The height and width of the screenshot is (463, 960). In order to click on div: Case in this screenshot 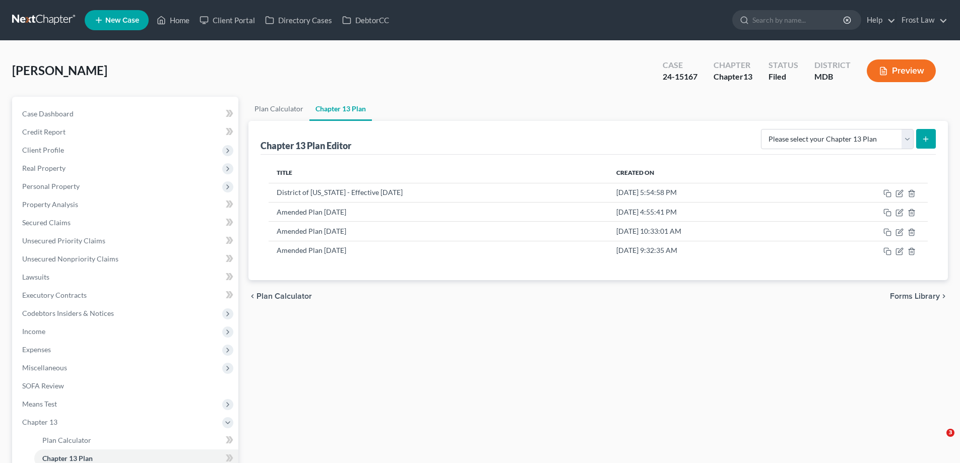, I will do `click(680, 65)`.